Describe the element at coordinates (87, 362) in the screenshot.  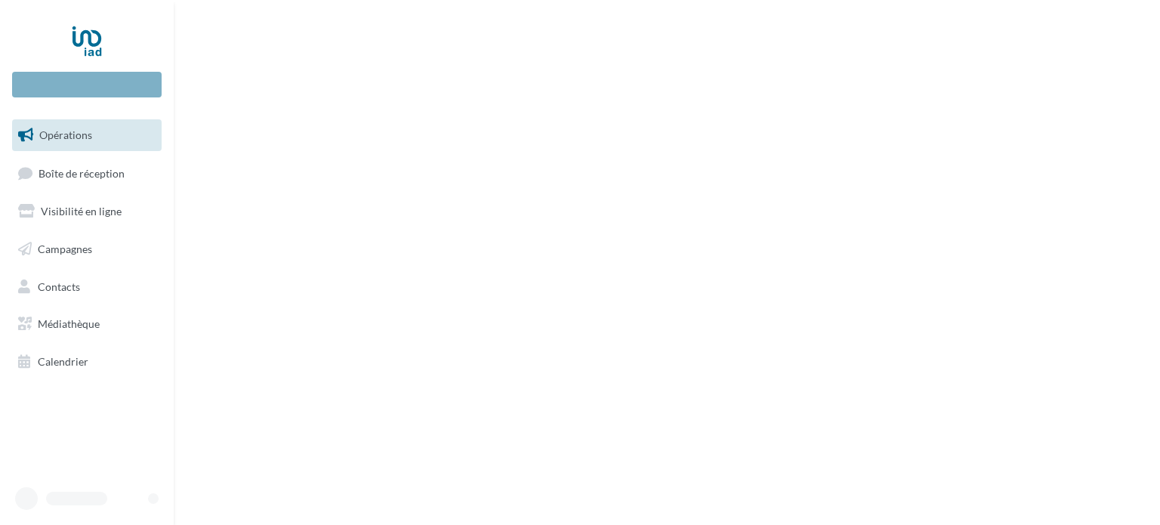
I see `a: Calendrier` at that location.